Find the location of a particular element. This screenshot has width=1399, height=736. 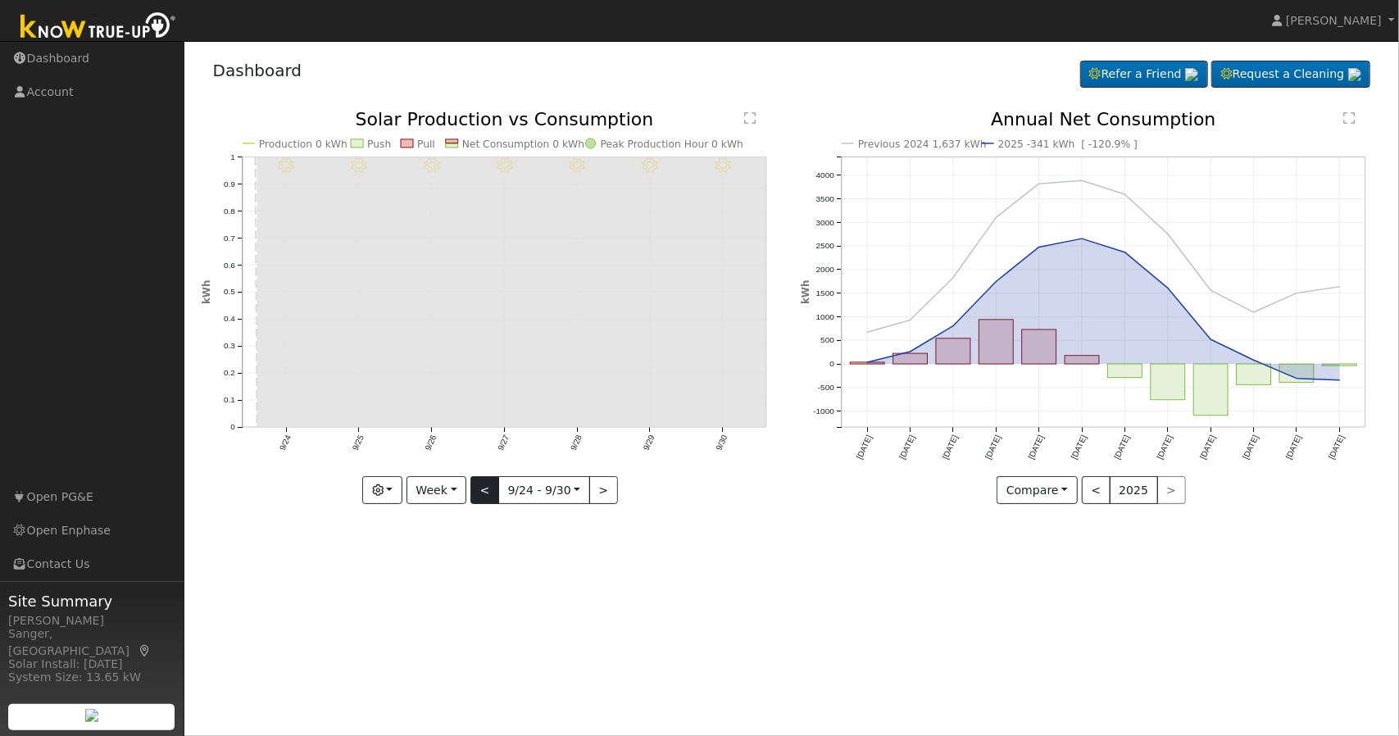

a: Map is located at coordinates (145, 651).